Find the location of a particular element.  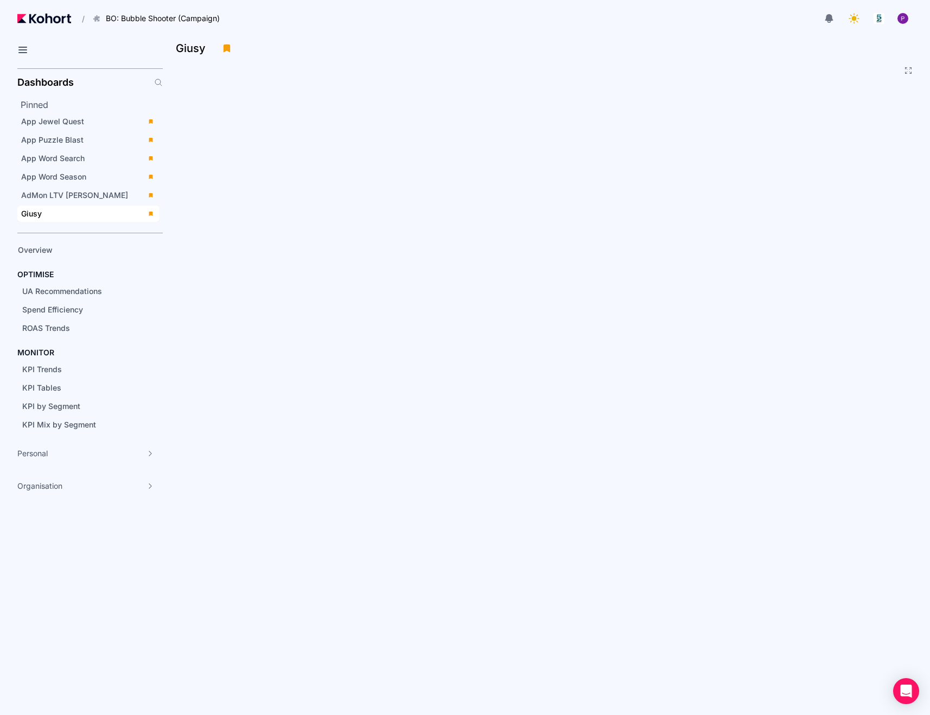

a: ROAS Trends is located at coordinates (81, 328).